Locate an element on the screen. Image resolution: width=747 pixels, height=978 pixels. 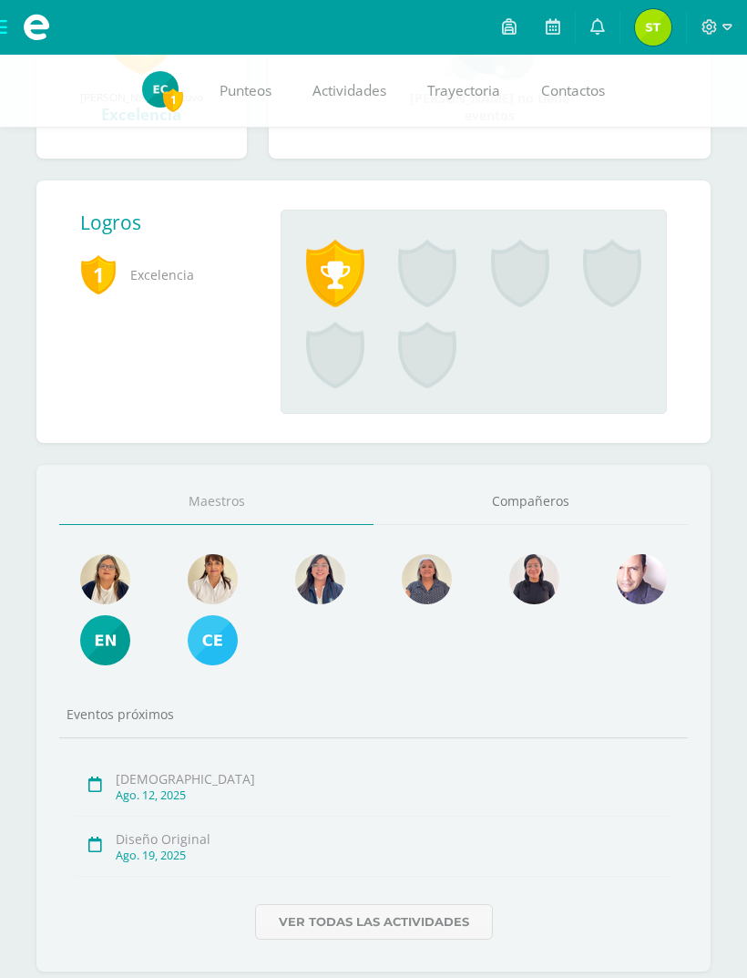
img: 61d89911289855dc714fd23e8d2d7f3a.png is located at coordinates (212, 640).